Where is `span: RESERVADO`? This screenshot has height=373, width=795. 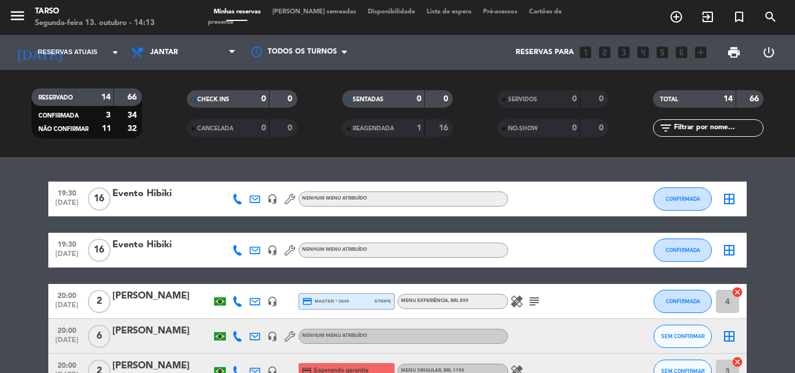
span: RESERVADO is located at coordinates (55, 98).